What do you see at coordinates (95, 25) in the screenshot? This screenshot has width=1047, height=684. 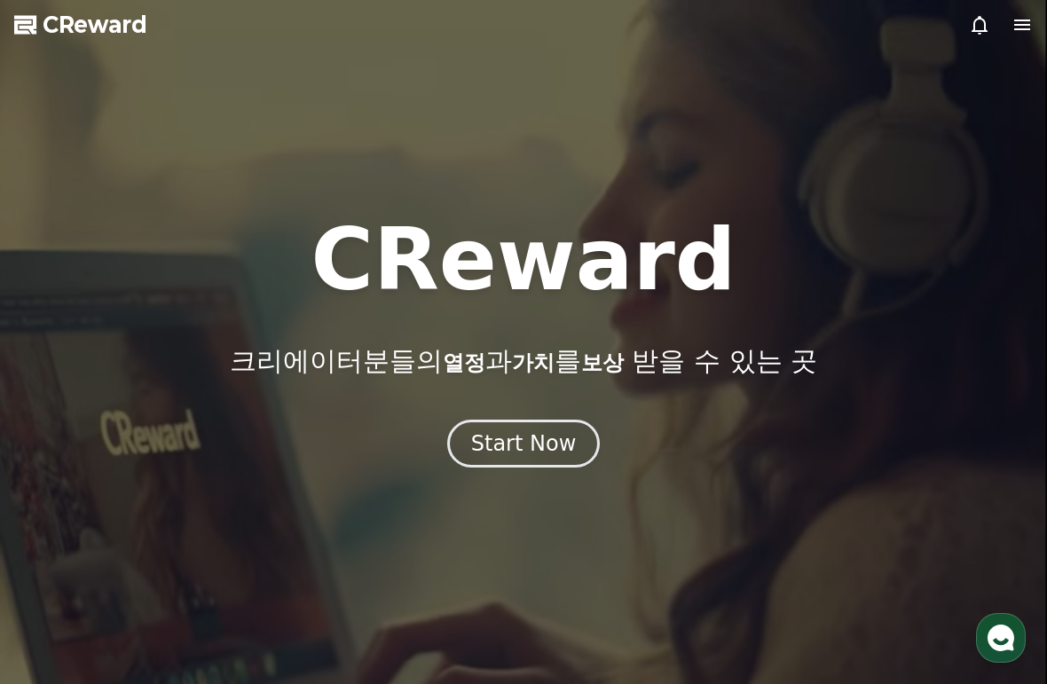 I see `span: CReward` at bounding box center [95, 25].